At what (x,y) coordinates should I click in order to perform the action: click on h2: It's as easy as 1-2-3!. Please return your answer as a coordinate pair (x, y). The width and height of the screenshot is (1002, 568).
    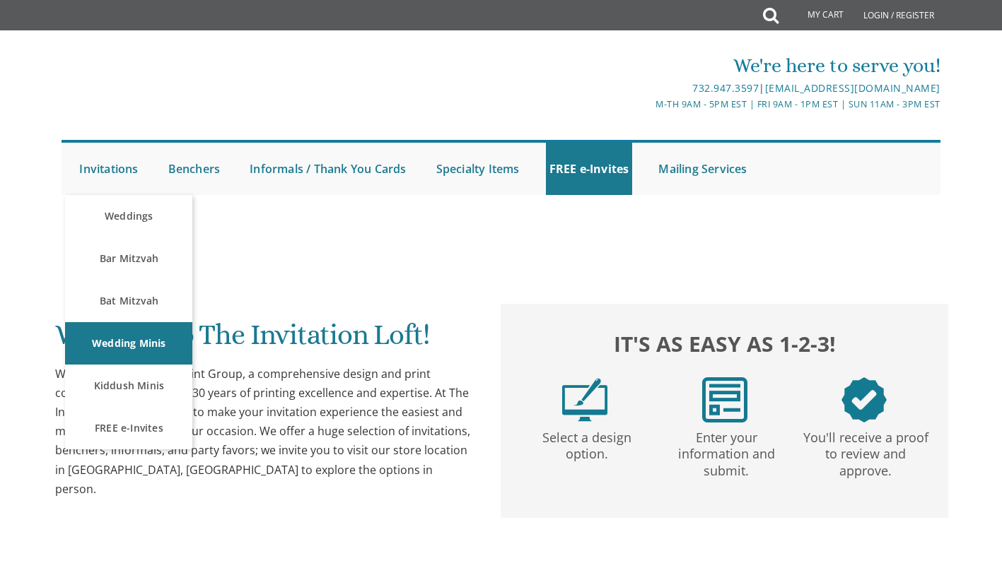
    Looking at the image, I should click on (725, 344).